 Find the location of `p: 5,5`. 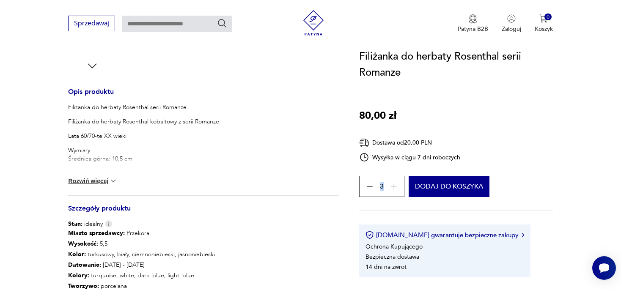

p: 5,5 is located at coordinates (141, 244).